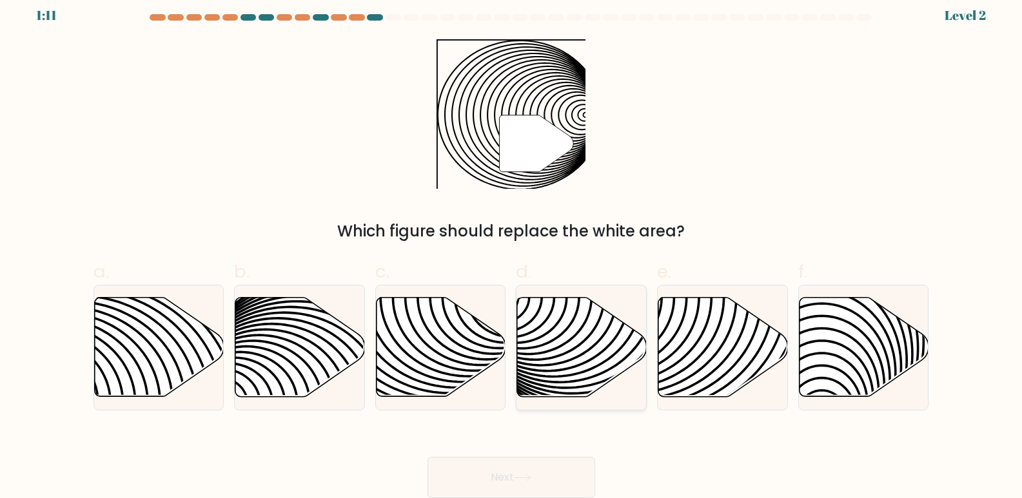  I want to click on div: Which figure should replace the white area?, so click(511, 231).